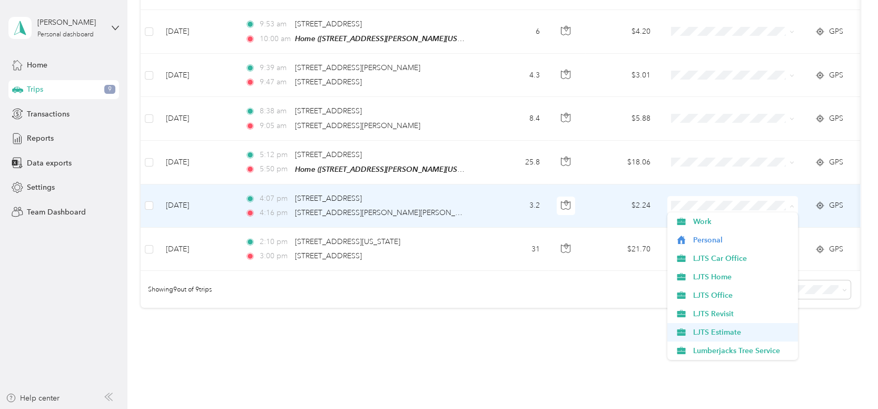  I want to click on span: 10:00 am, so click(275, 39).